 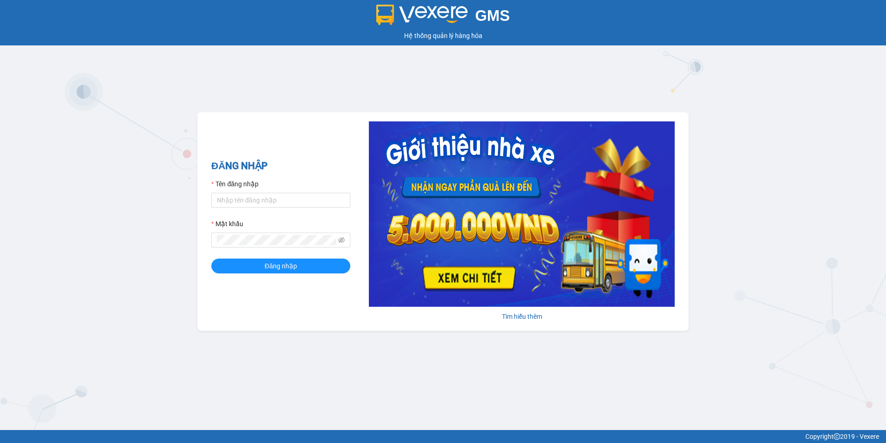 I want to click on img: logo 2, so click(x=422, y=15).